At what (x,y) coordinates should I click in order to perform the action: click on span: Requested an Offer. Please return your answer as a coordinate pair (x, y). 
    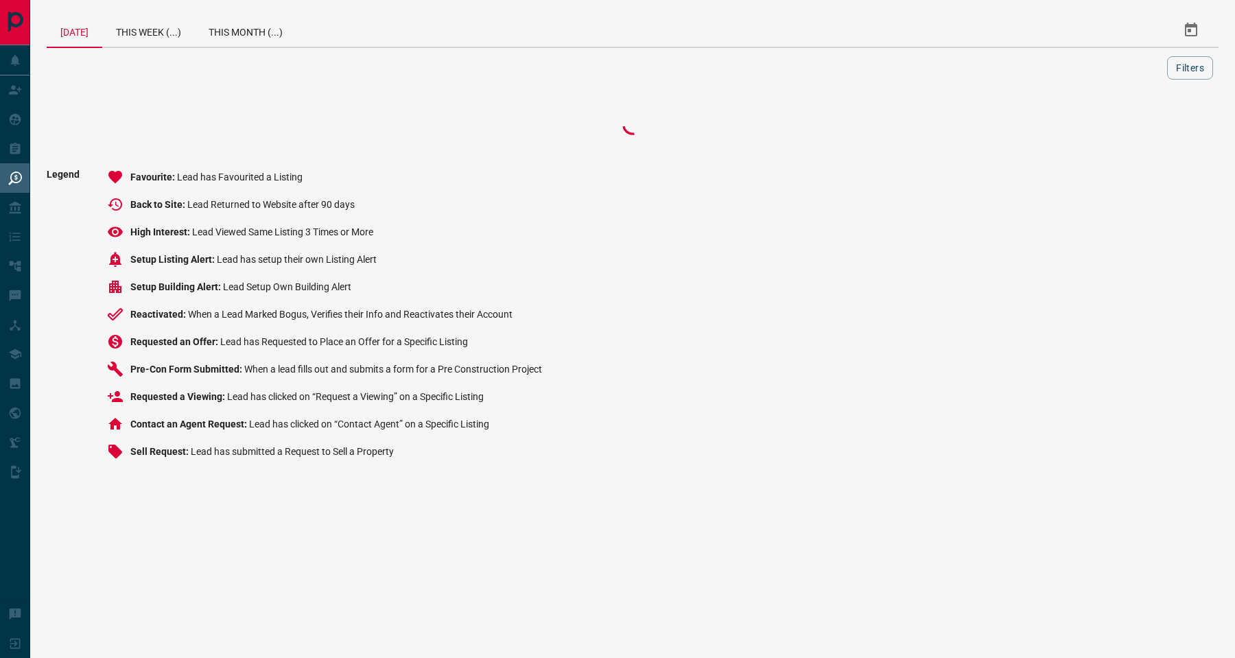
    Looking at the image, I should click on (175, 342).